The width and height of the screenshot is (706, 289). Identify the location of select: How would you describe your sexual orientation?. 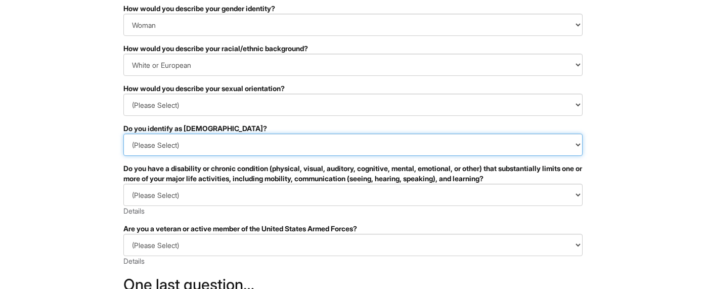
(353, 105).